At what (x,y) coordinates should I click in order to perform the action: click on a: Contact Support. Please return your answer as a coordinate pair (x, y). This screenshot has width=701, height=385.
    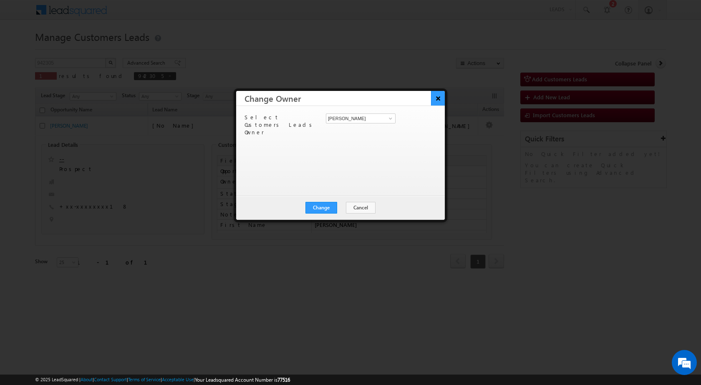
    Looking at the image, I should click on (110, 379).